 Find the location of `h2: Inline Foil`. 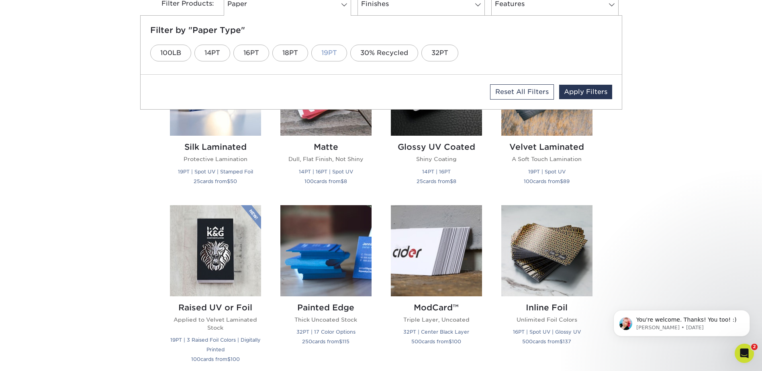

h2: Inline Foil is located at coordinates (547, 308).